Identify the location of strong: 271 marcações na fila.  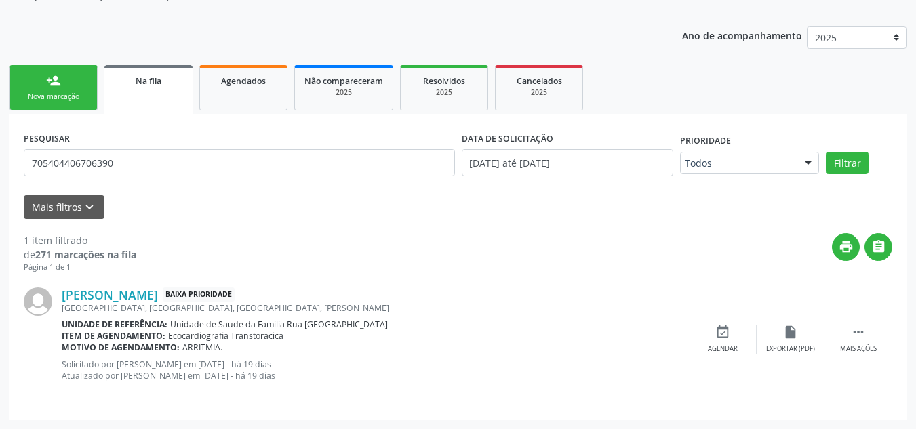
(85, 254).